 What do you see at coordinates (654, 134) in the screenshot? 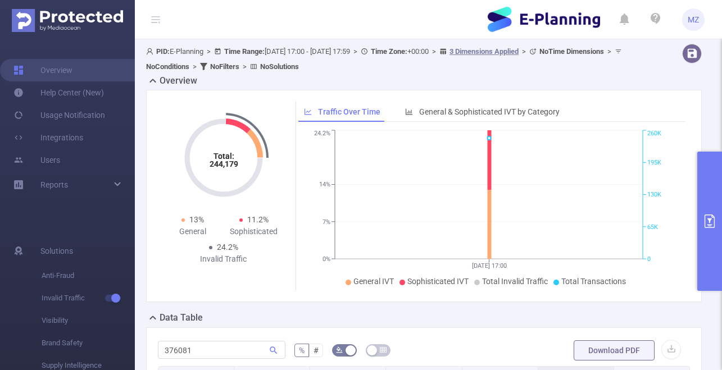
I see `tspan: 260K` at bounding box center [654, 134].